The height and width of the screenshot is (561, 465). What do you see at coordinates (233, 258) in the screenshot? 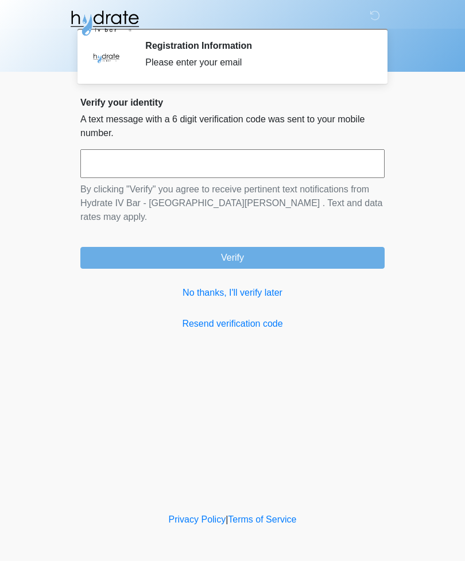
I see `button: Verify` at bounding box center [233, 258].